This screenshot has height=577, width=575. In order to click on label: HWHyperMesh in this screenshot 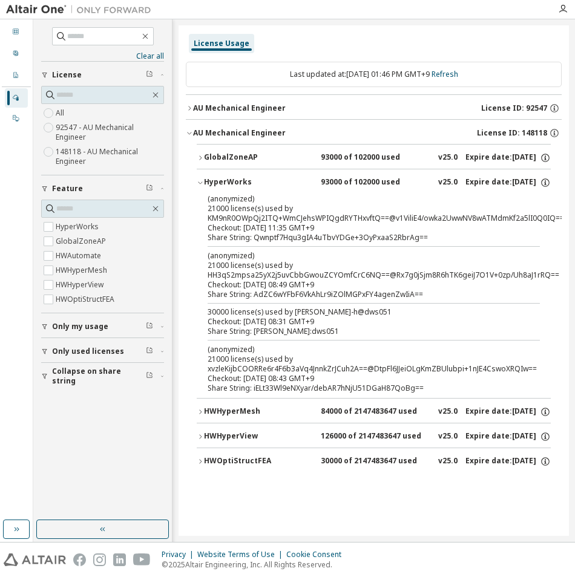, I will do `click(82, 270)`.